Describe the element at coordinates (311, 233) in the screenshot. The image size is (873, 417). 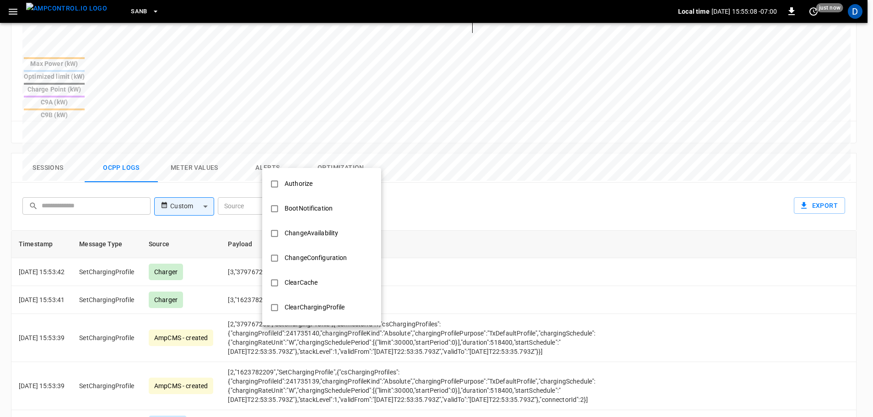
I see `div: ChangeAvailability` at that location.